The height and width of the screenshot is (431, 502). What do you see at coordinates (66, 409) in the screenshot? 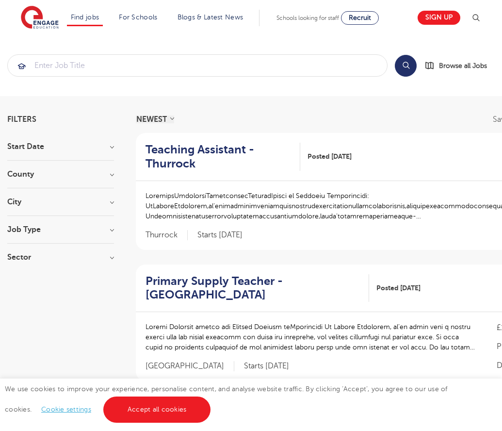
I see `a: Cookie settings` at bounding box center [66, 409].